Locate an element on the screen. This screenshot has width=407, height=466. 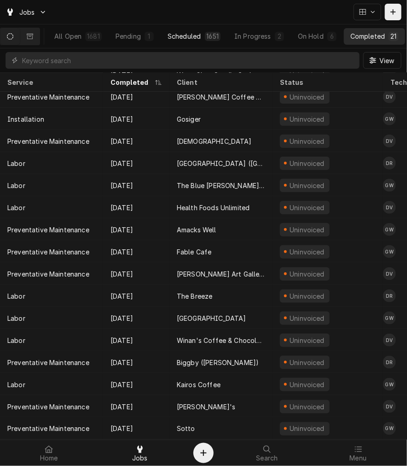
div: Fable Cafe is located at coordinates (194, 251).